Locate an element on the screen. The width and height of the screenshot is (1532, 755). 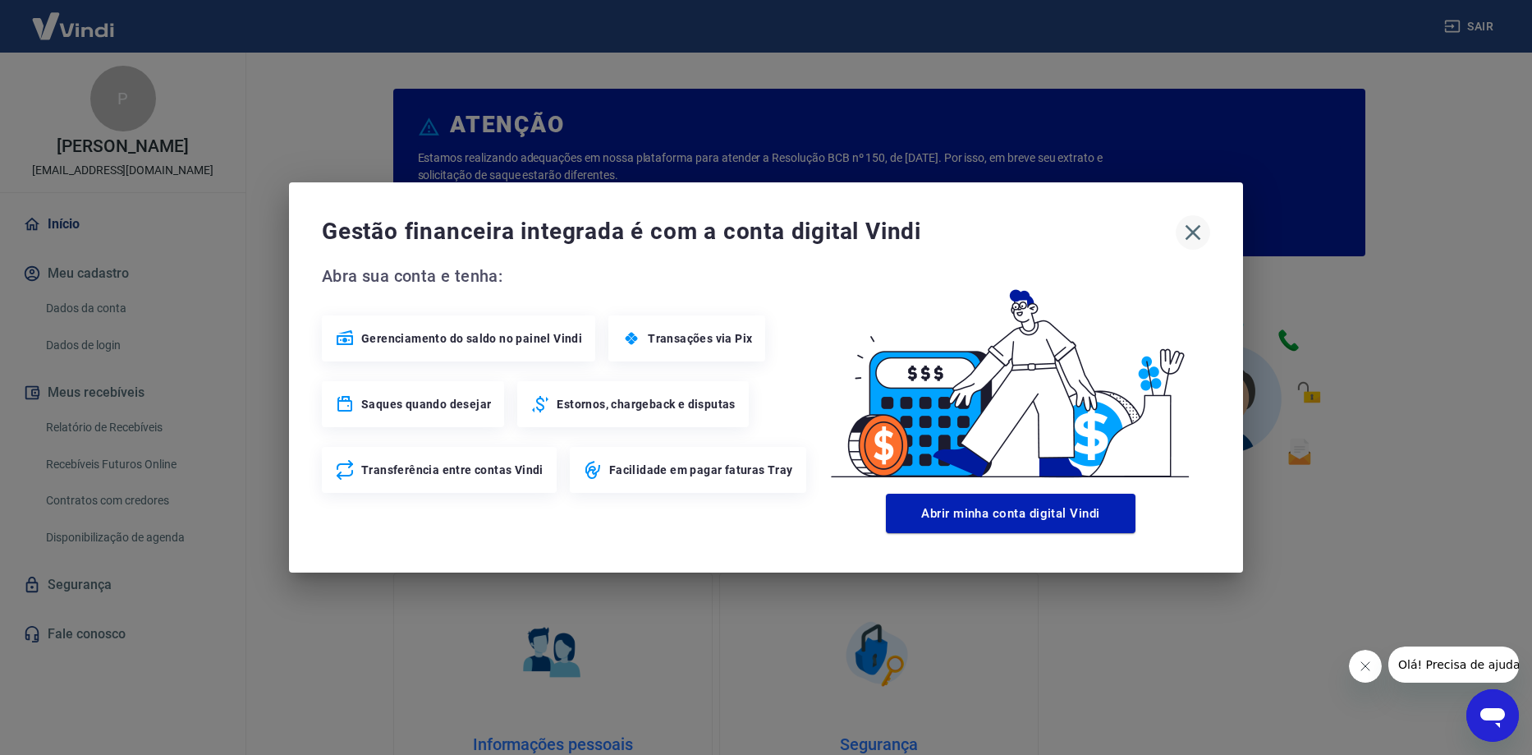
span: Gerenciamento do saldo no painel Vindi is located at coordinates (471, 338).